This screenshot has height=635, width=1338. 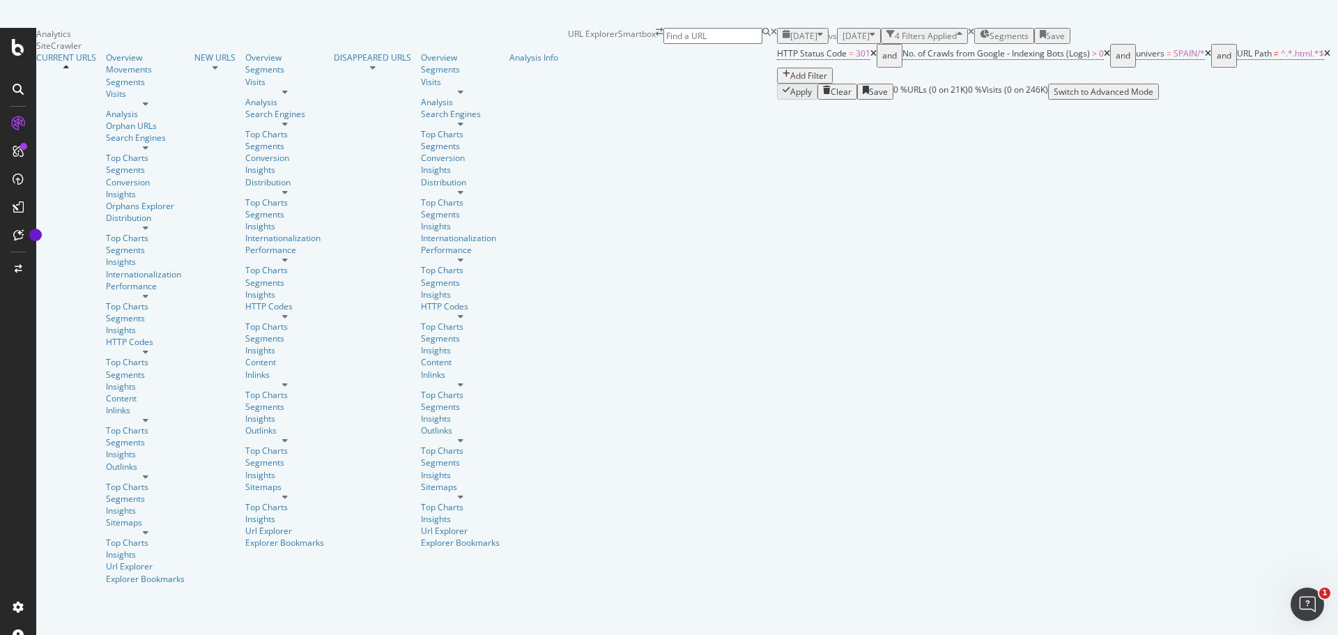 What do you see at coordinates (215, 57) in the screenshot?
I see `a: NEW URLS` at bounding box center [215, 57].